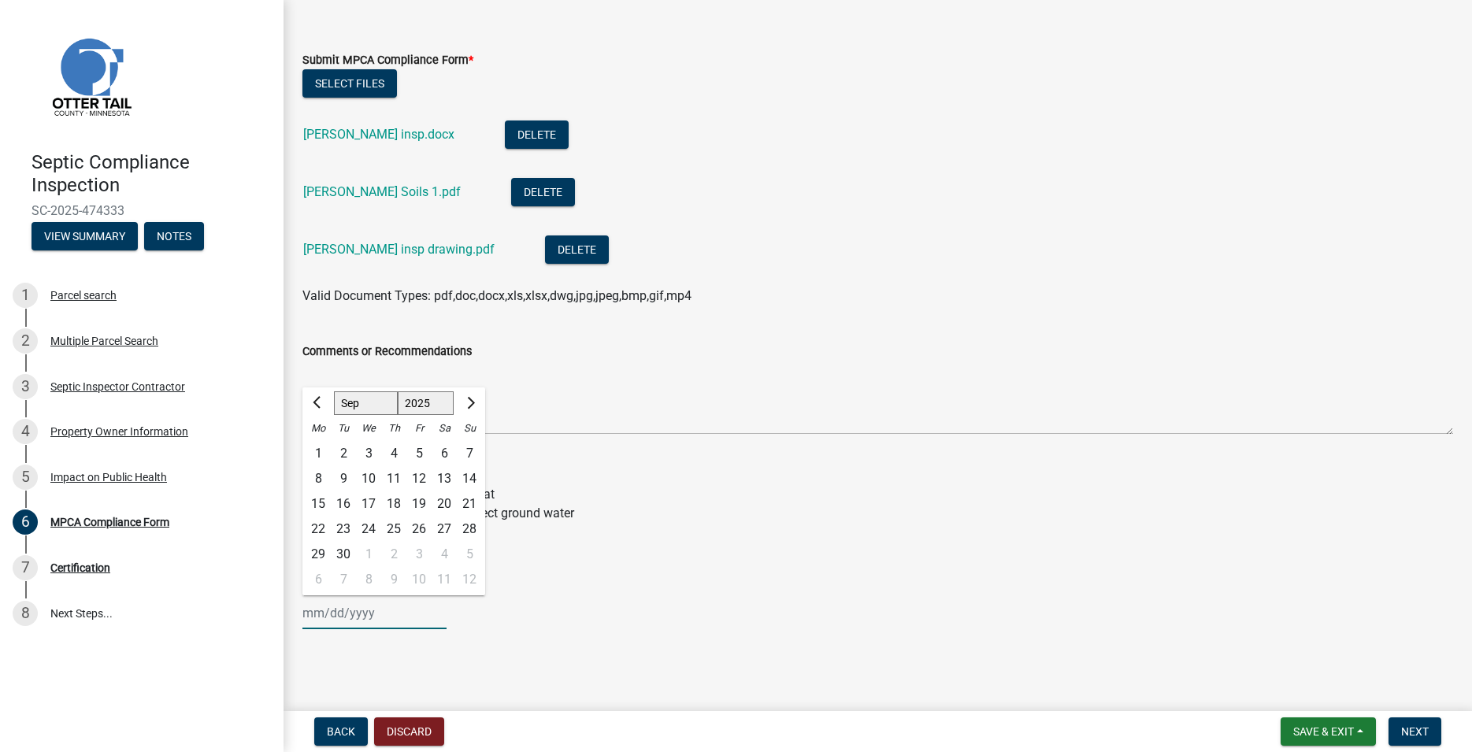 The height and width of the screenshot is (752, 1472). I want to click on span: Valid Document Types: pdf,doc,docx,xls,xlsx,dwg,jpg,jpeg,bmp,gif,mp4, so click(497, 295).